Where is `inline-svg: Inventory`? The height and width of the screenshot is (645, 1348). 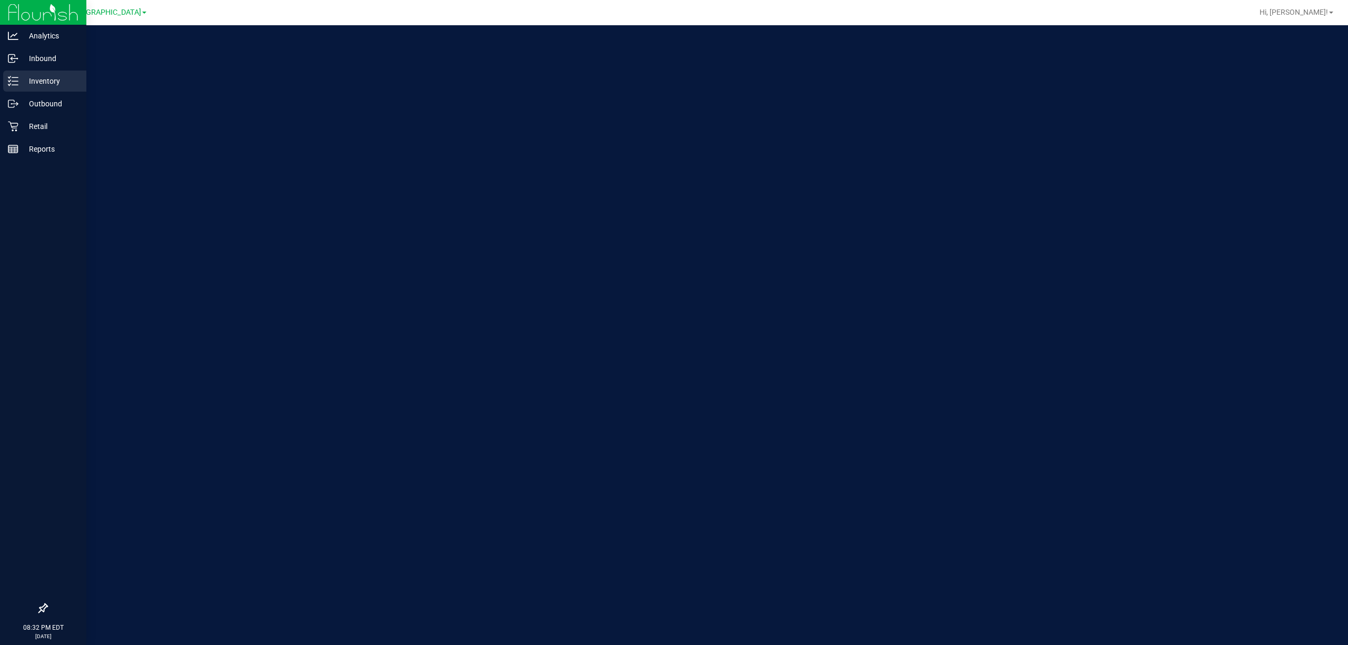 inline-svg: Inventory is located at coordinates (13, 81).